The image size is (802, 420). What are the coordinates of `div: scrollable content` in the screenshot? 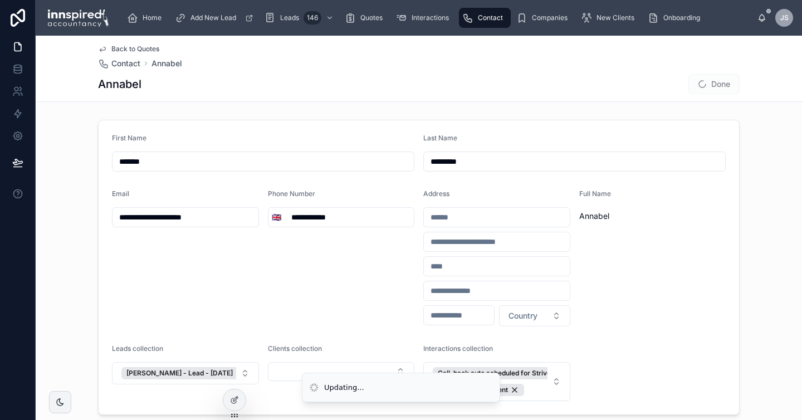 It's located at (437, 18).